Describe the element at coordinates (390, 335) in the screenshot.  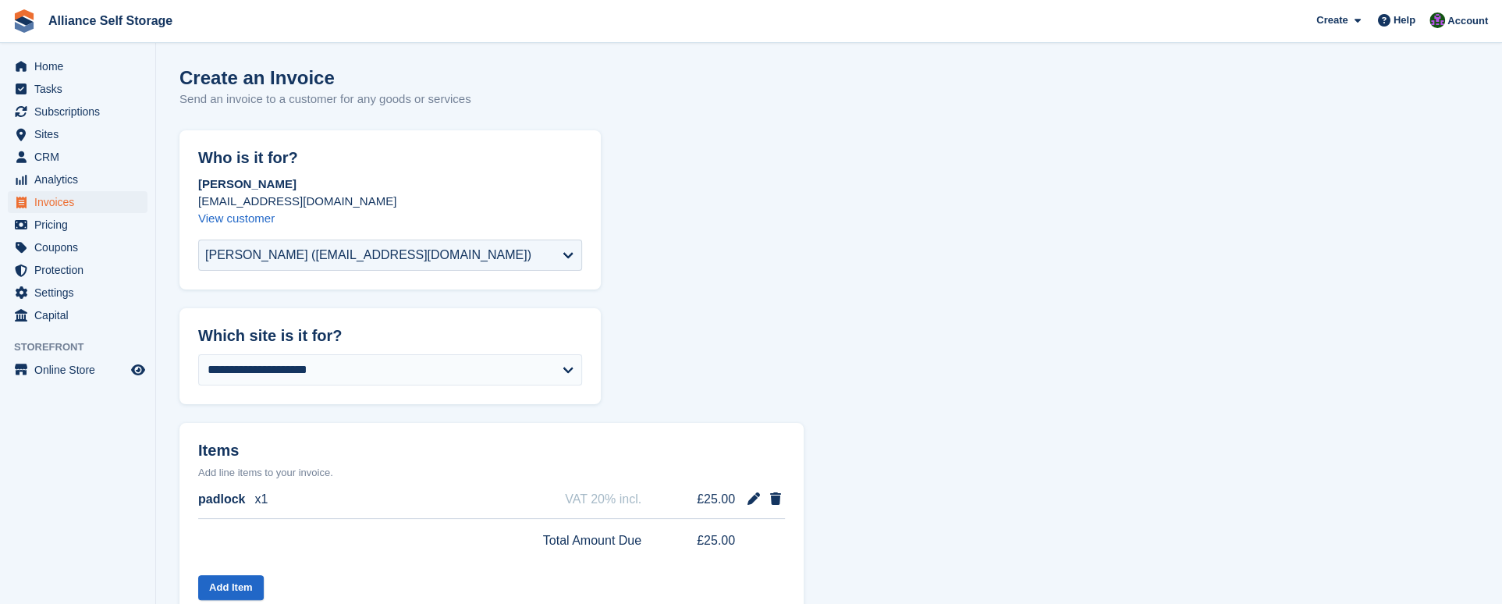
I see `h2: Which site is it for?` at that location.